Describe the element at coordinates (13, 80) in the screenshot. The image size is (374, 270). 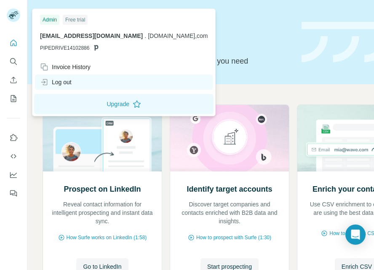
I see `button: Enrich CSV` at that location.